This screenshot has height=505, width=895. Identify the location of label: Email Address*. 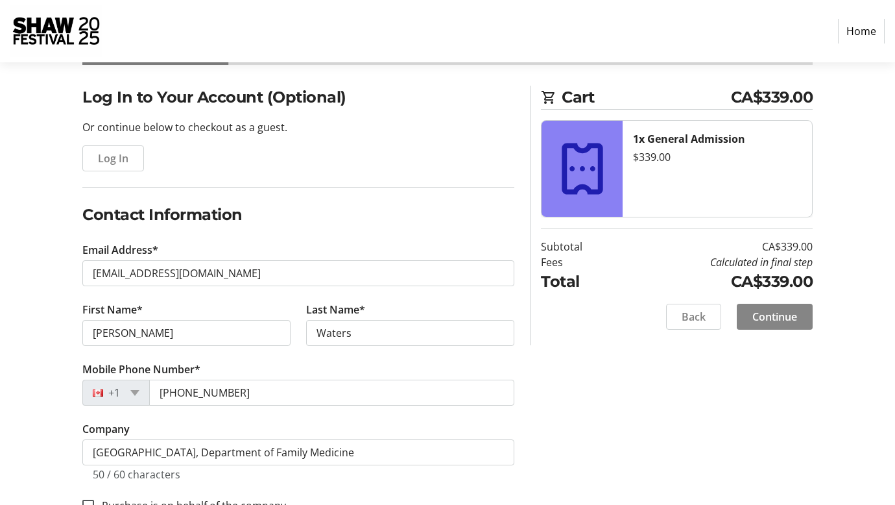
(120, 250).